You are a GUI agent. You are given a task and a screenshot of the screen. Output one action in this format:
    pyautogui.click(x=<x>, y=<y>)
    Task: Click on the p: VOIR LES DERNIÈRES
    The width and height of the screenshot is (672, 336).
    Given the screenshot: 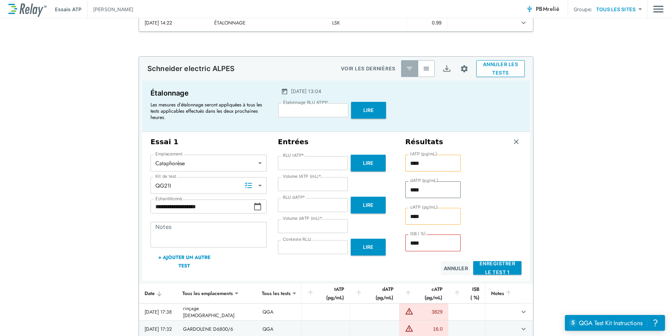 What is the action you would take?
    pyautogui.click(x=368, y=69)
    